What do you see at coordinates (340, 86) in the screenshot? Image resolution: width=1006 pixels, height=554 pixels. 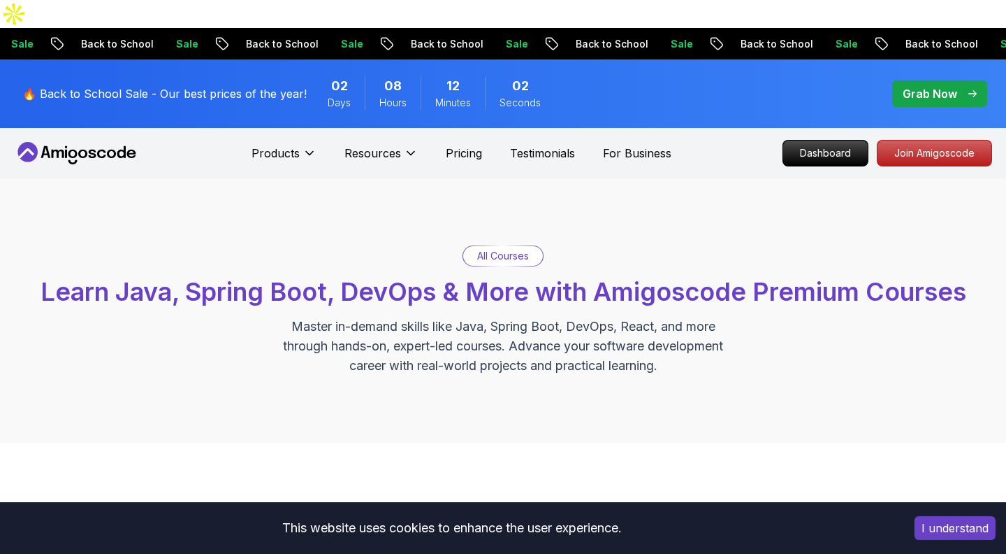 I see `span: 2 Days` at bounding box center [340, 86].